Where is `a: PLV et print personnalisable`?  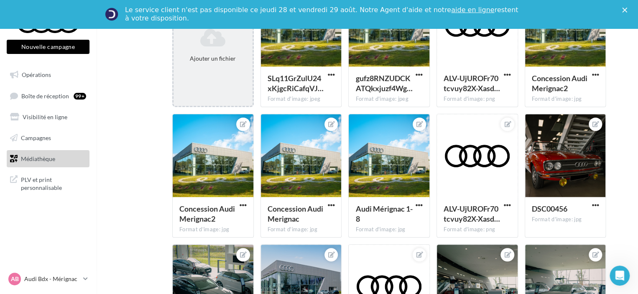 a: PLV et print personnalisable is located at coordinates (48, 183).